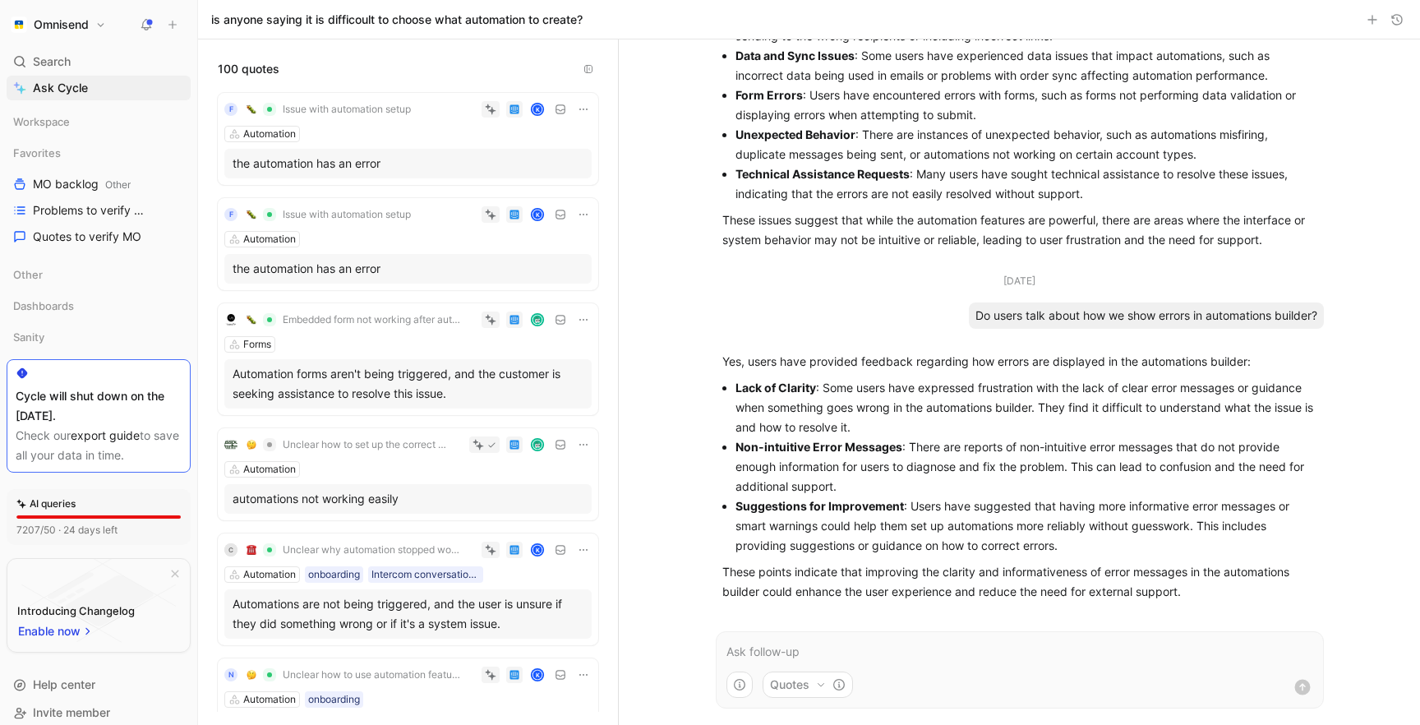 This screenshot has height=725, width=1420. What do you see at coordinates (818, 446) in the screenshot?
I see `strong: Non-intuitive Error Messages` at bounding box center [818, 446].